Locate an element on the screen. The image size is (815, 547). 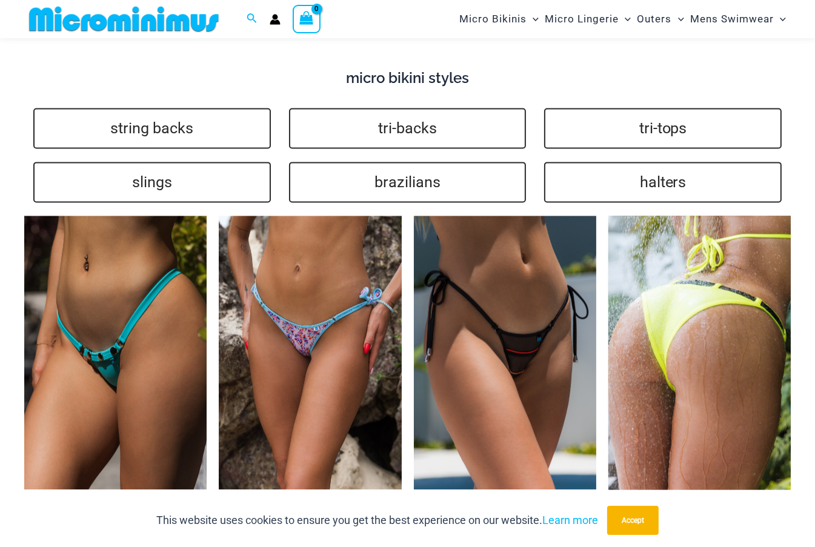
img: Sonic Rush Black Neon 4312 Thong Bikini 01 is located at coordinates (505, 353).